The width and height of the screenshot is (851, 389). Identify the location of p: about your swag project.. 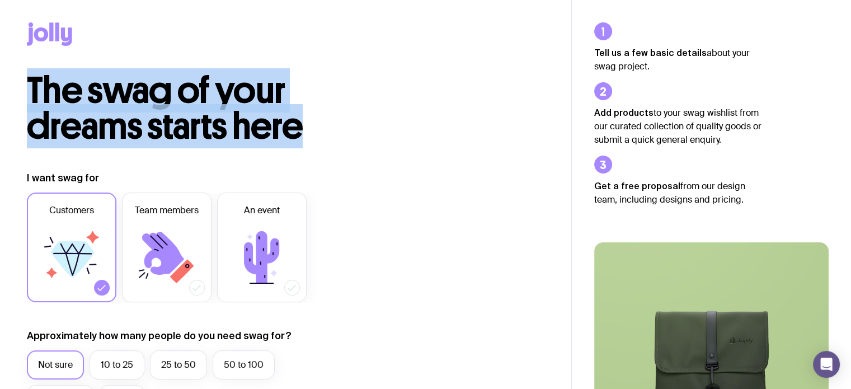
(678, 59).